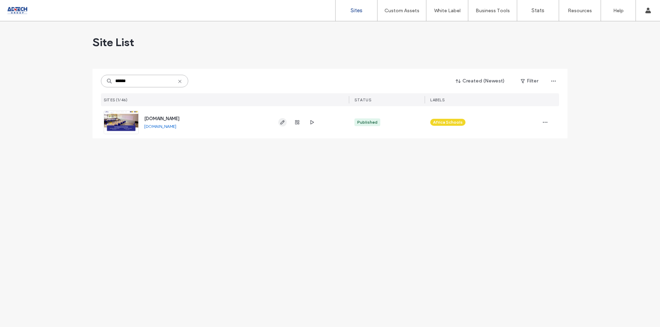  I want to click on label: Sites, so click(356, 10).